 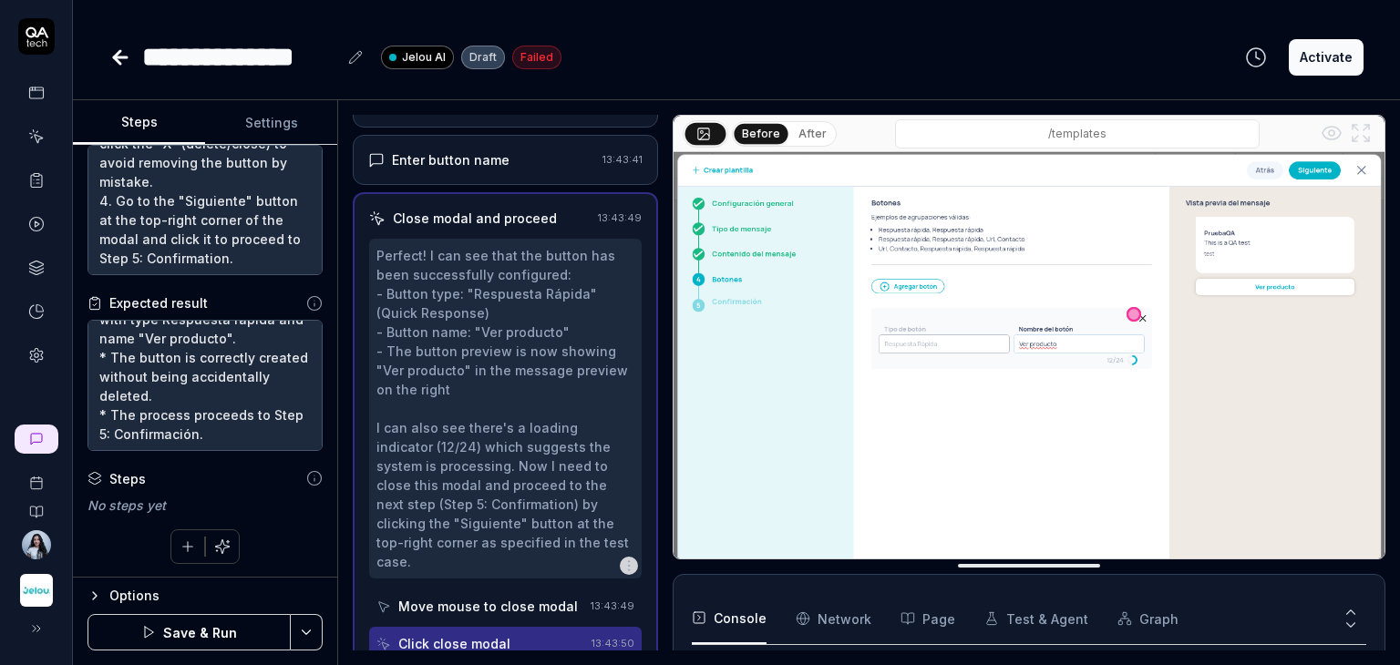 I want to click on div: Enter button name, so click(x=450, y=159).